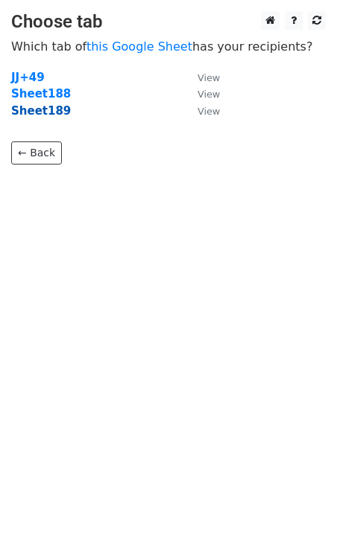  I want to click on a: ← Back, so click(36, 153).